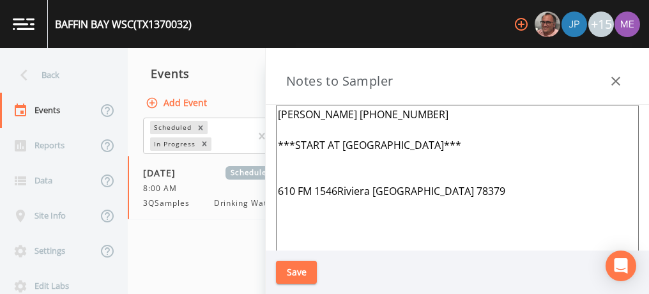  What do you see at coordinates (547, 24) in the screenshot?
I see `div: Mike Franklin` at bounding box center [547, 24].